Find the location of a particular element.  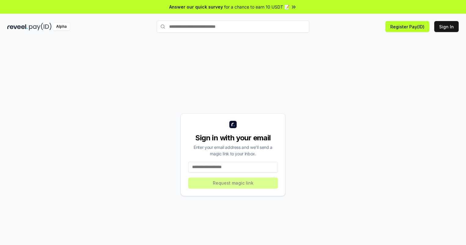

button: Sign In is located at coordinates (446, 27).